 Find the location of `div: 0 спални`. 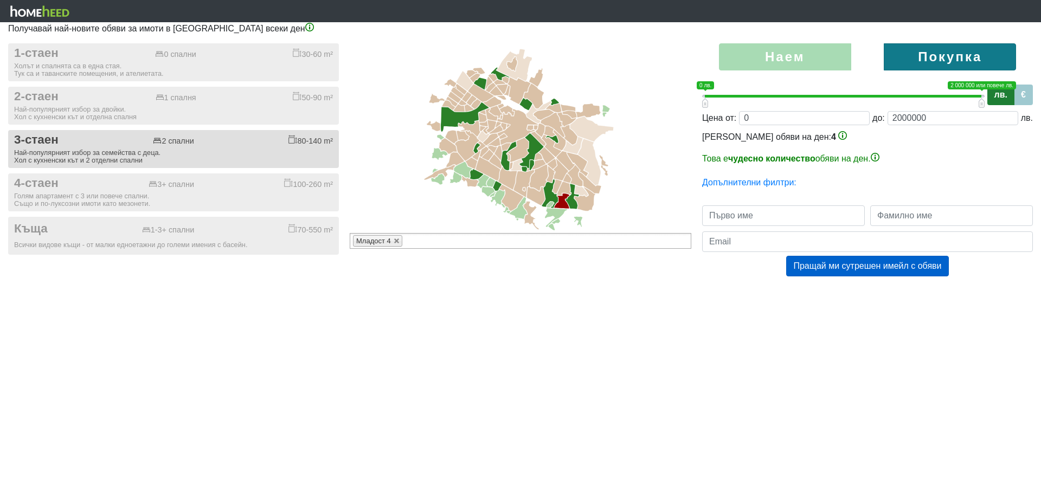

div: 0 спални is located at coordinates (175, 54).